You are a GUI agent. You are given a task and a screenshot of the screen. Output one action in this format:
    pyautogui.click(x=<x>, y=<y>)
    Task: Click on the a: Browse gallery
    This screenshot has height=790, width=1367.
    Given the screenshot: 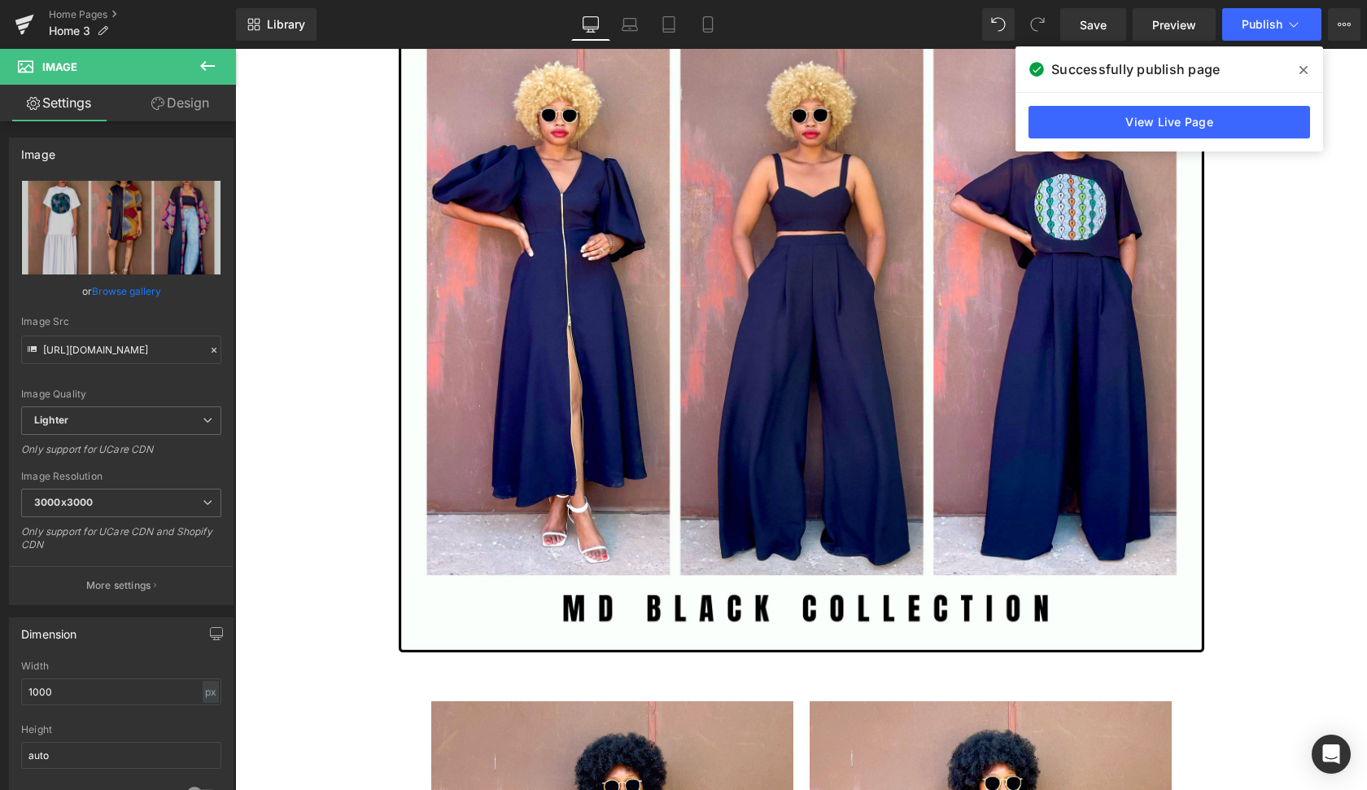 What is the action you would take?
    pyautogui.click(x=126, y=291)
    